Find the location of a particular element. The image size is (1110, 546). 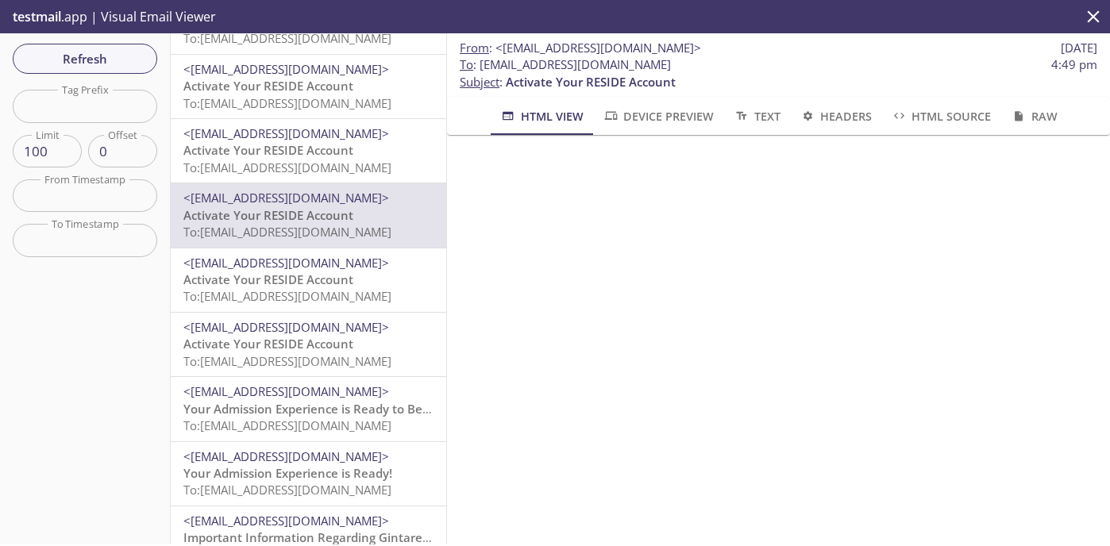

span: HTML View is located at coordinates (541, 116).